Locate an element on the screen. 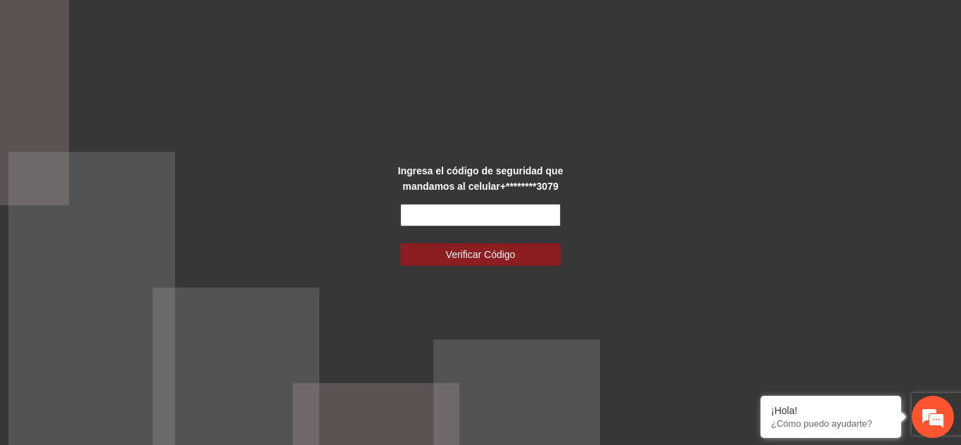 The width and height of the screenshot is (961, 445). span: Estamos en línea. is located at coordinates (138, 215).